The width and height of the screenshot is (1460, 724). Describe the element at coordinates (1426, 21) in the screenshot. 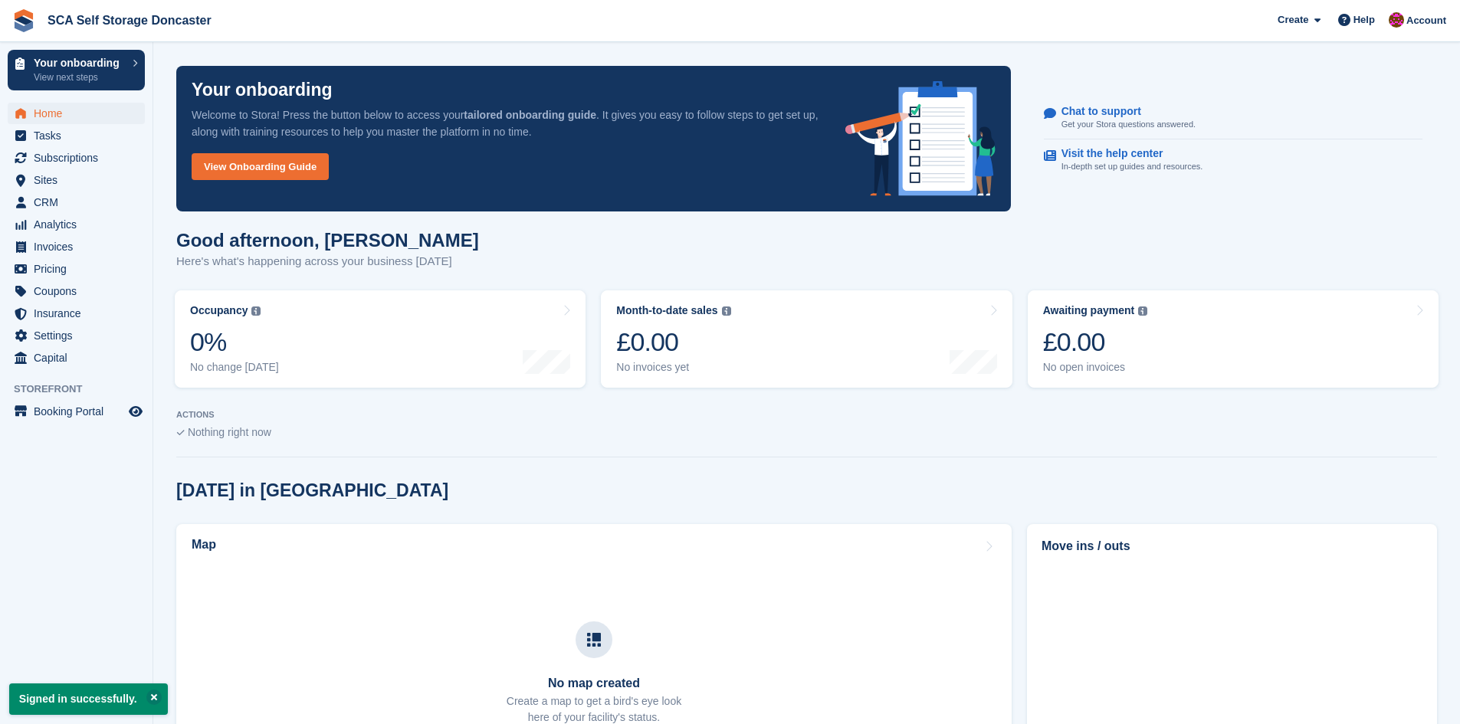

I see `span: Account` at that location.